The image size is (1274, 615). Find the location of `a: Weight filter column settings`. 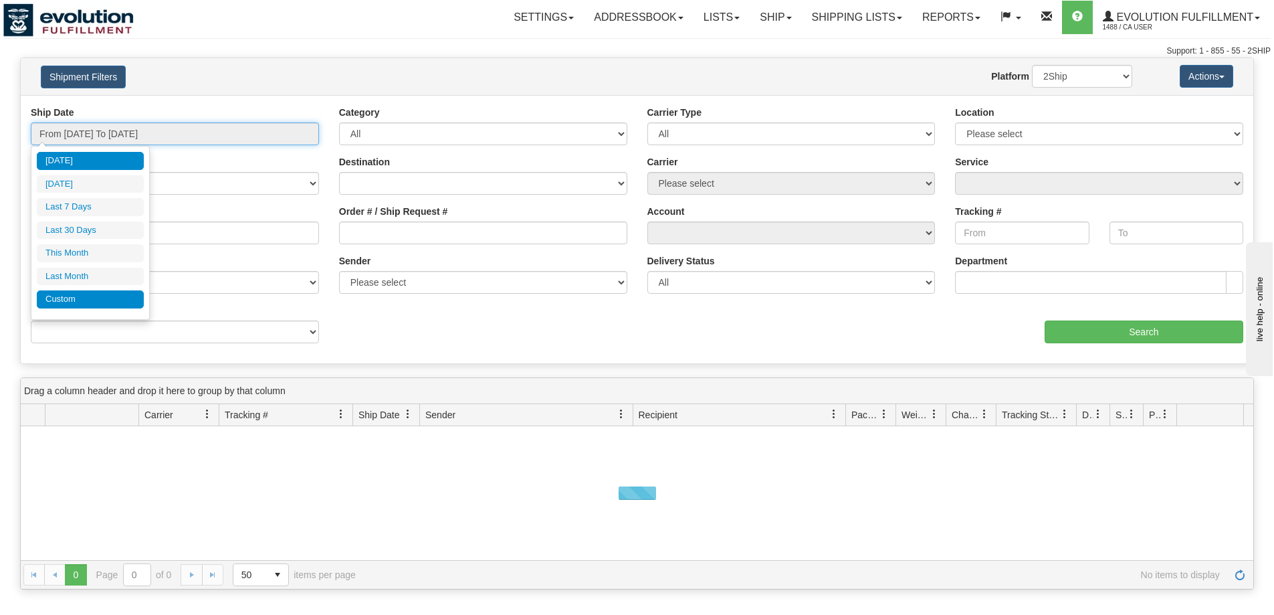

a: Weight filter column settings is located at coordinates (934, 414).